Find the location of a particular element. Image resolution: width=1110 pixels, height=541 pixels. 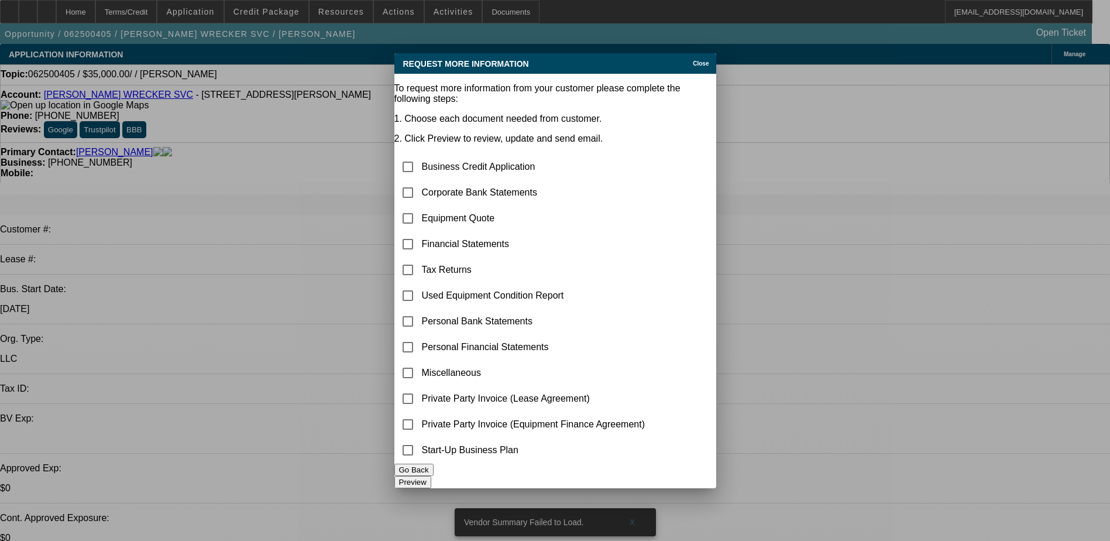

td: Equipment Quote is located at coordinates (534, 218).